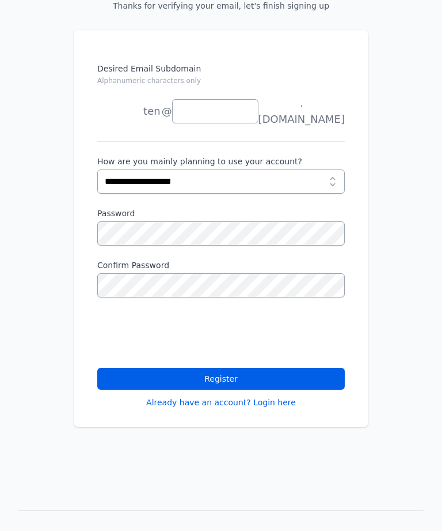 This screenshot has height=531, width=442. Describe the element at coordinates (221, 78) in the screenshot. I see `label: Desired Email Subdomain` at that location.